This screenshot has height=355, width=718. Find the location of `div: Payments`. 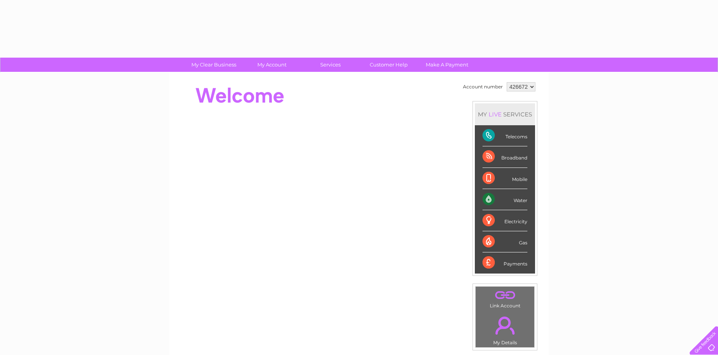

div: Payments is located at coordinates (505, 262).